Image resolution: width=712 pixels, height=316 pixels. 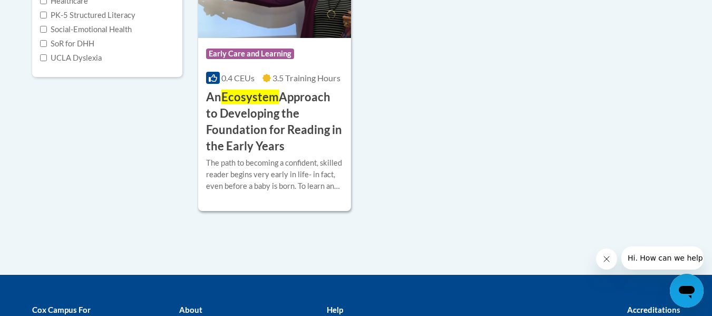 I want to click on b: About, so click(x=191, y=309).